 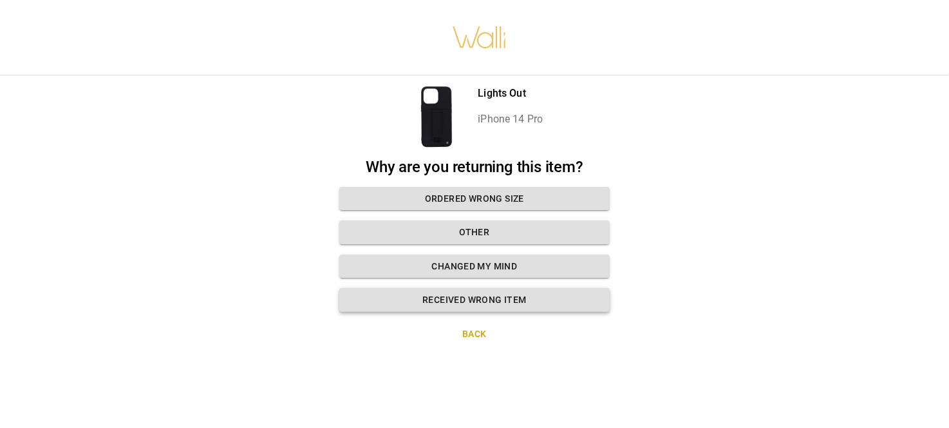 What do you see at coordinates (475, 232) in the screenshot?
I see `button: Other` at bounding box center [475, 232].